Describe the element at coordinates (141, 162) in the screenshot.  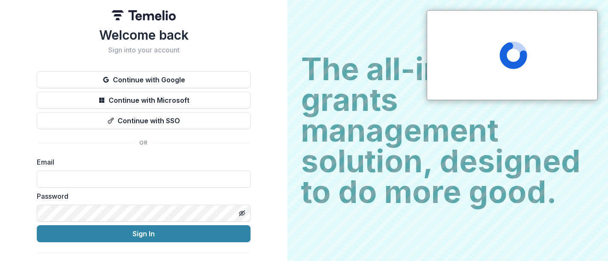
I see `label: Email` at that location.